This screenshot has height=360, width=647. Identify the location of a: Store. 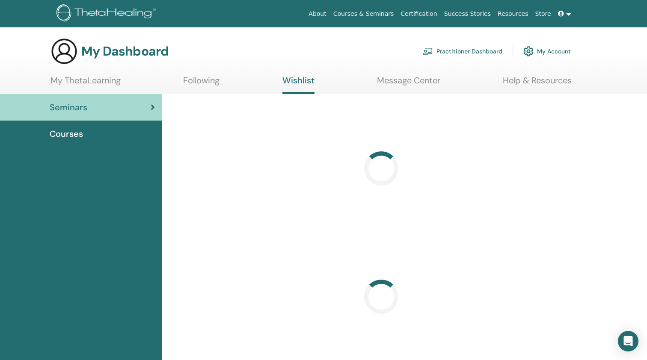
(543, 14).